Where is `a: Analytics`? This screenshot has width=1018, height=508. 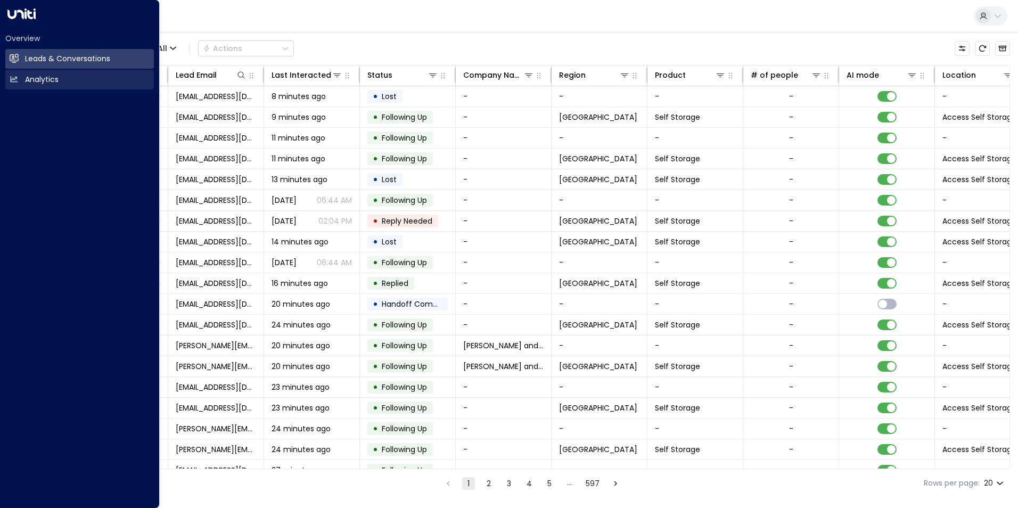
a: Analytics is located at coordinates (79, 79).